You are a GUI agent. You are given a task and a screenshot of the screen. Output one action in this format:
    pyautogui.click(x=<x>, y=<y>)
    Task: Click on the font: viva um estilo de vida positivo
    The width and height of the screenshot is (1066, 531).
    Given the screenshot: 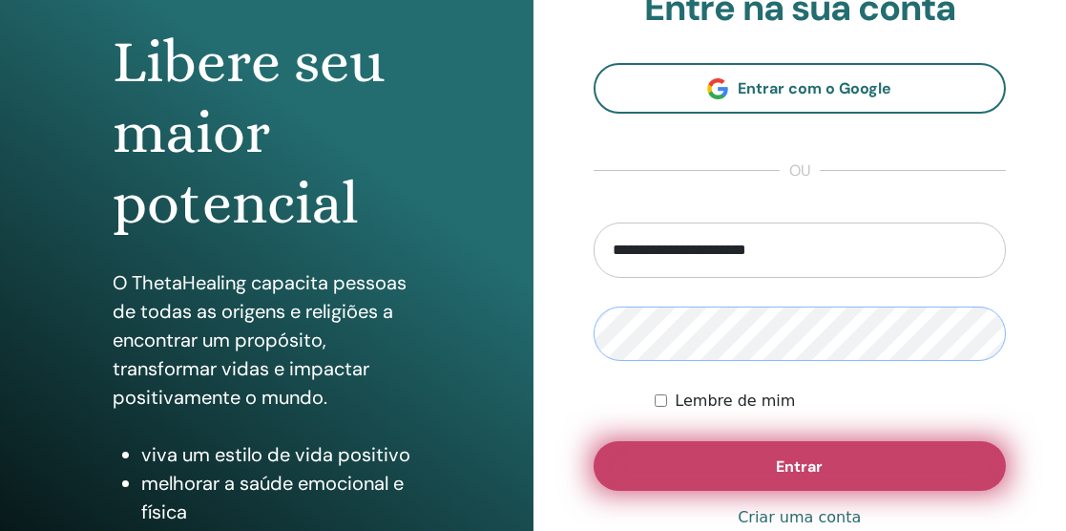 What is the action you would take?
    pyautogui.click(x=276, y=454)
    